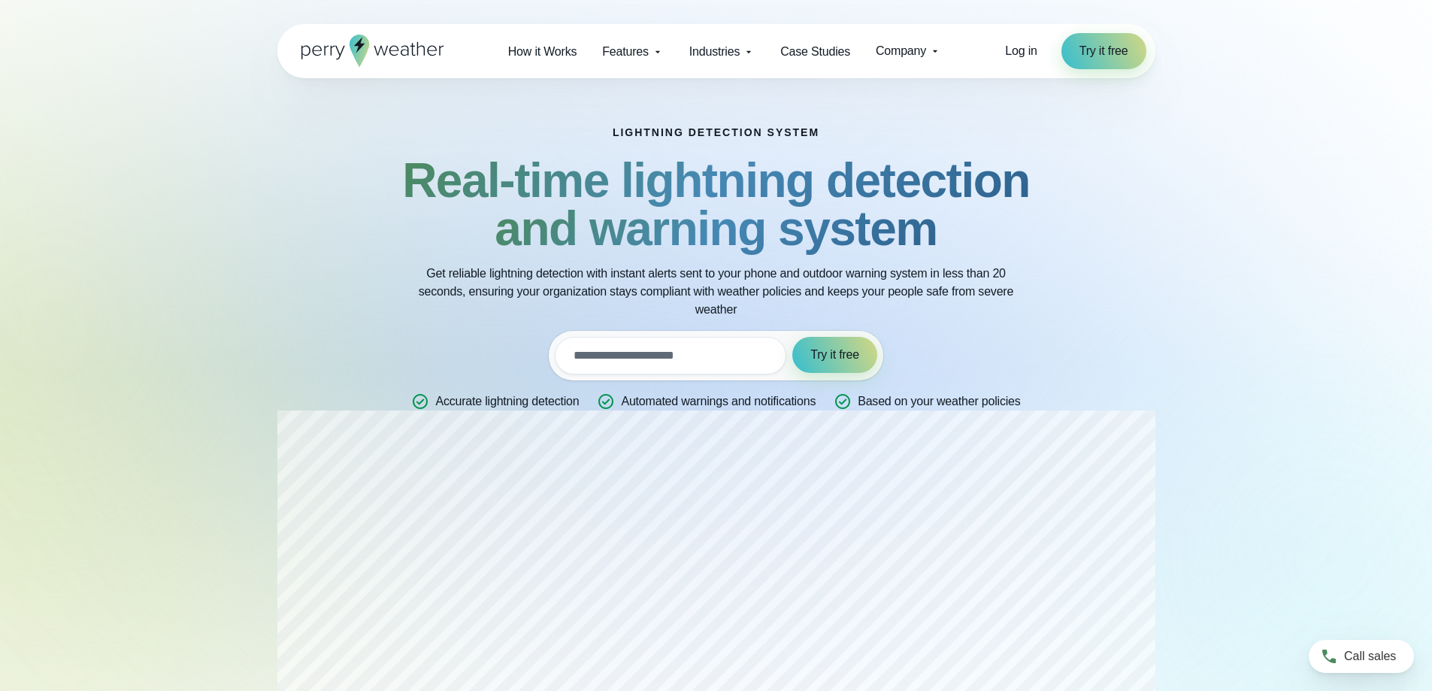 The height and width of the screenshot is (691, 1432). I want to click on a: Case Studies, so click(815, 51).